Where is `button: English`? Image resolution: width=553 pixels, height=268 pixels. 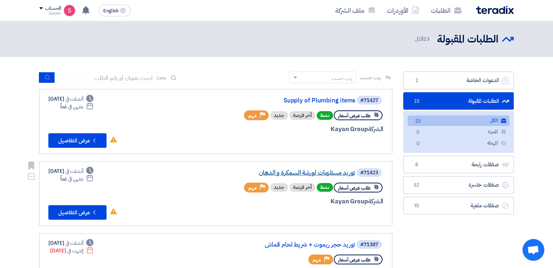
button: English is located at coordinates (115, 11).